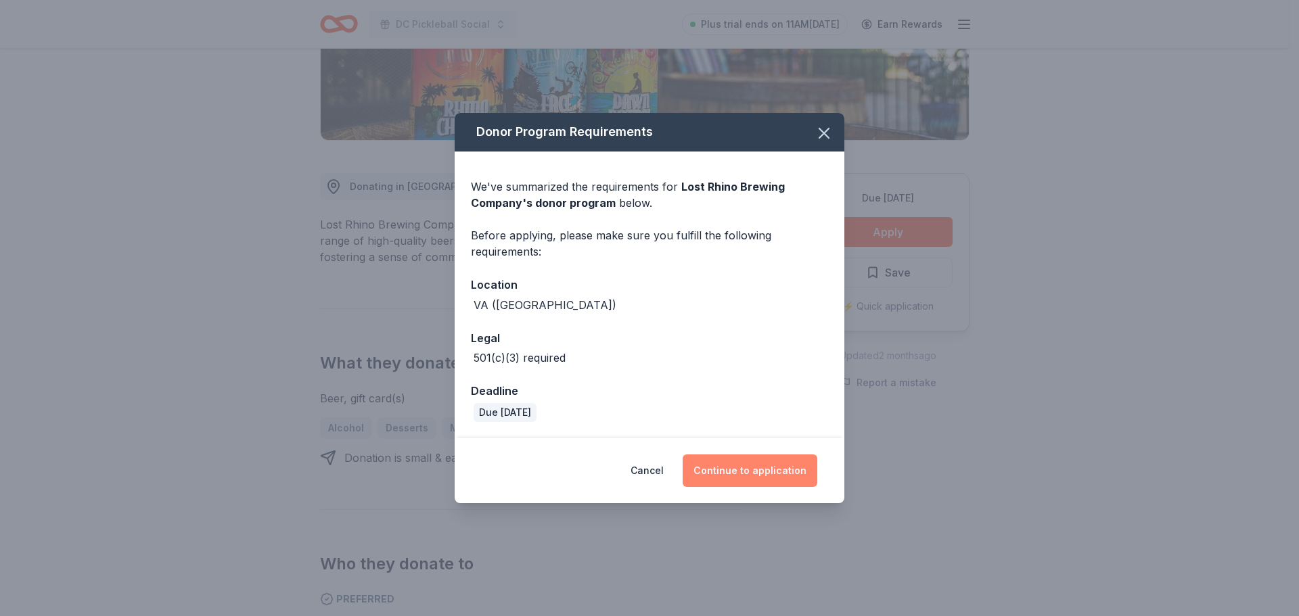 The height and width of the screenshot is (616, 1299). What do you see at coordinates (649, 195) in the screenshot?
I see `div: We've summarized the requirements for below.` at bounding box center [649, 195].